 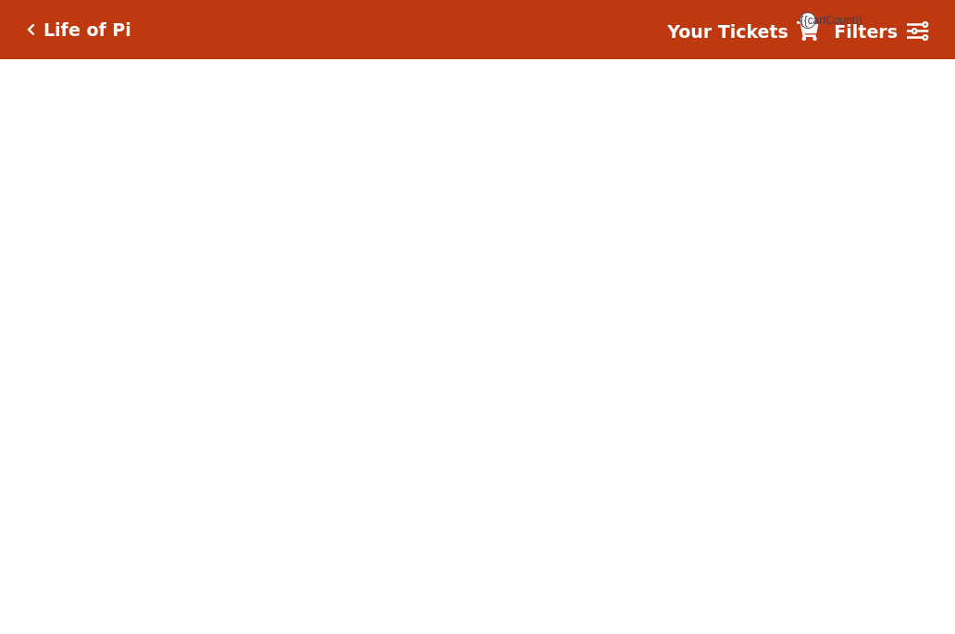 What do you see at coordinates (727, 31) in the screenshot?
I see `strong: Your Tickets` at bounding box center [727, 31].